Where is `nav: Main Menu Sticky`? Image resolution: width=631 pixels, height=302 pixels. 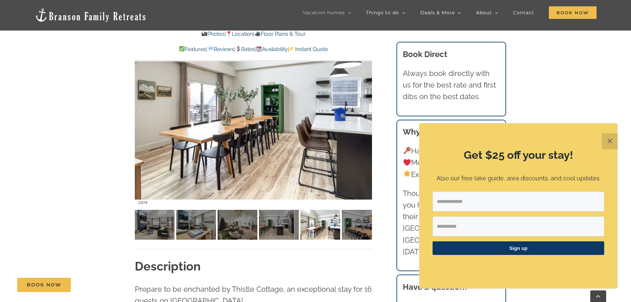
nav: Main Menu Sticky is located at coordinates (450, 13).